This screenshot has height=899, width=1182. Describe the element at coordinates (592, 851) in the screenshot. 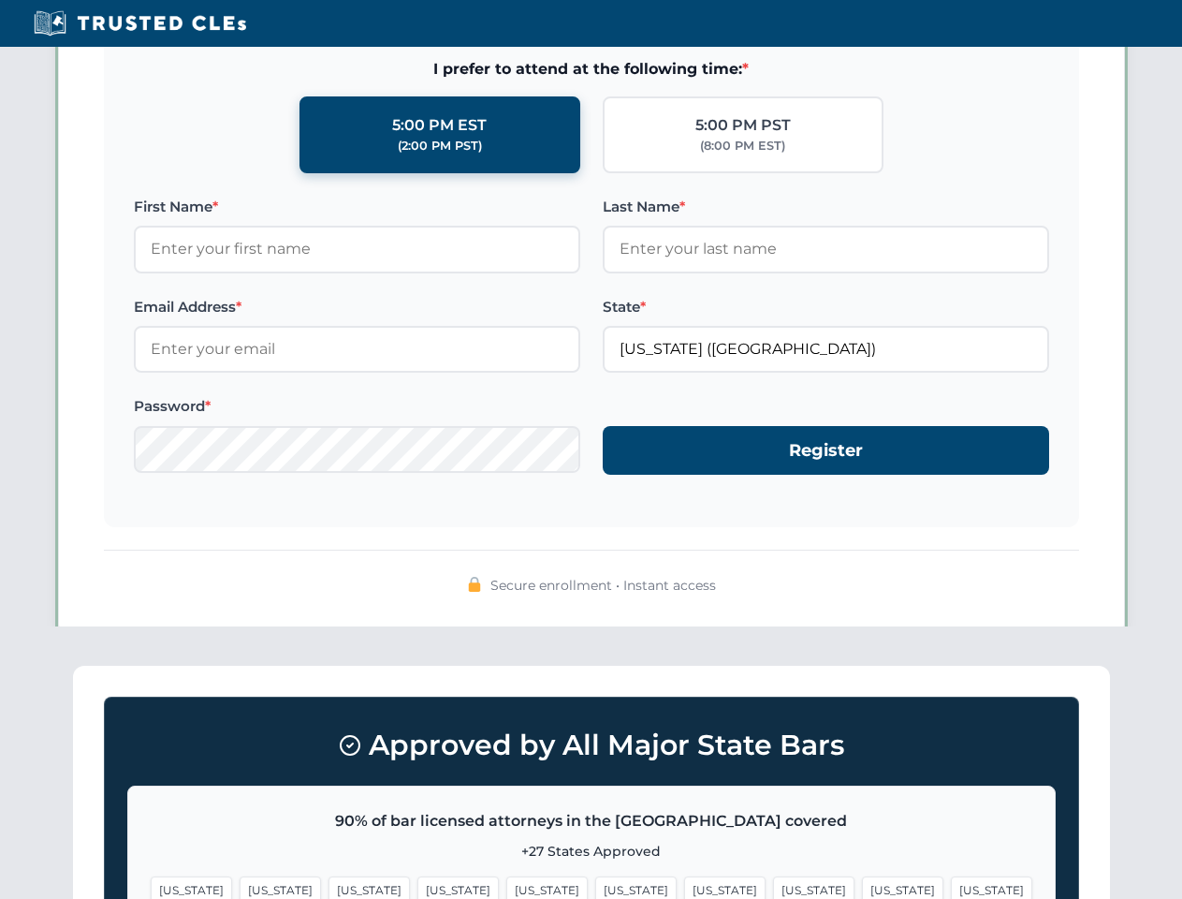

I see `p: +27 States Approved` at that location.